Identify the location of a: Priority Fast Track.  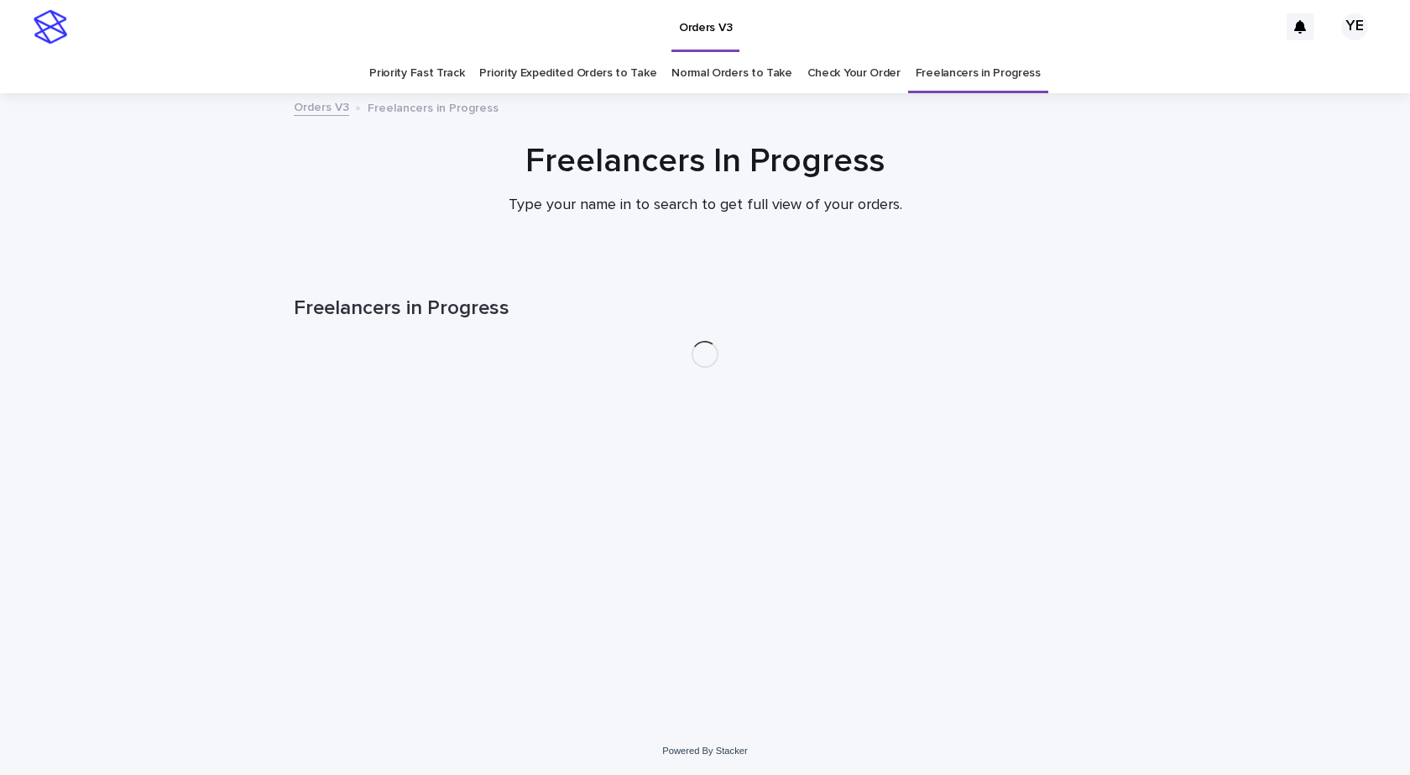
(416, 73).